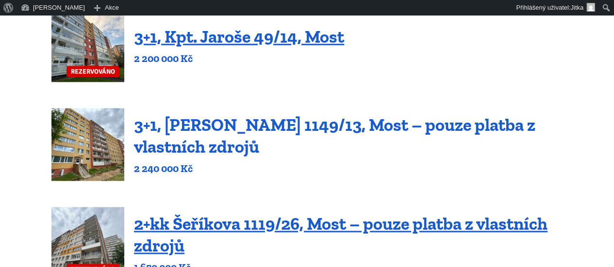 The height and width of the screenshot is (267, 614). Describe the element at coordinates (93, 71) in the screenshot. I see `span: REZERVOVÁNO` at that location.